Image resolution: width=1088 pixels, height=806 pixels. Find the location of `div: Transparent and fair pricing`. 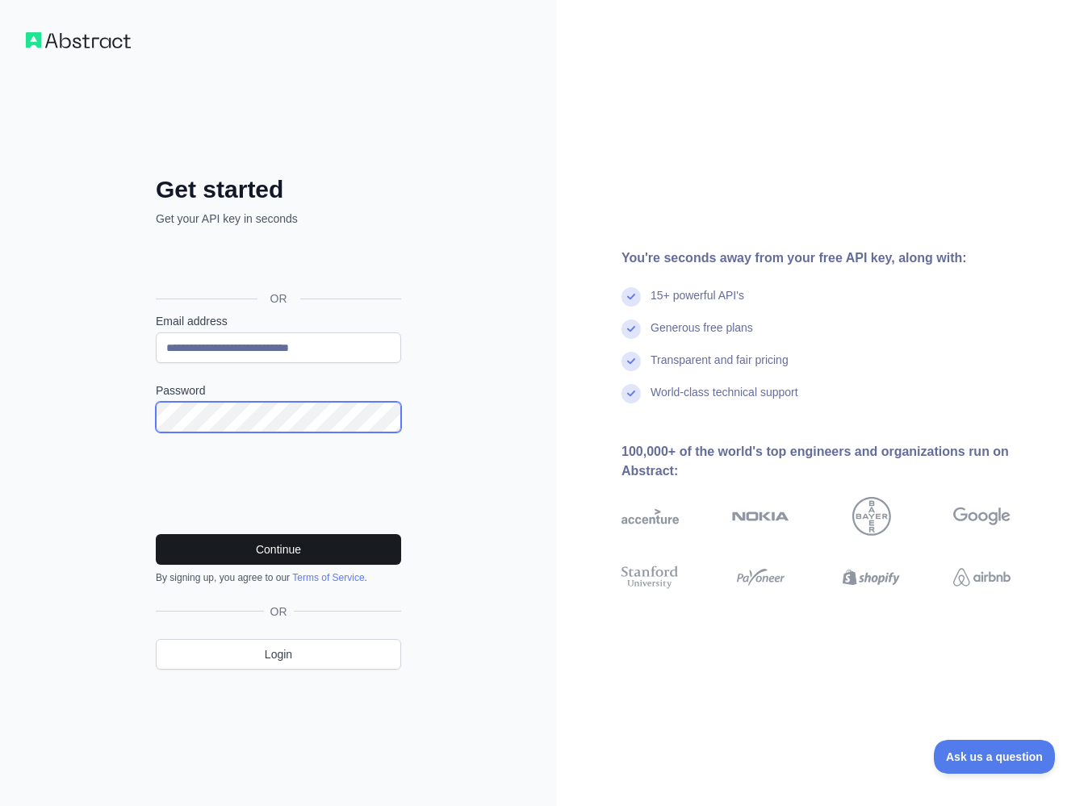

div: Transparent and fair pricing is located at coordinates (719, 368).